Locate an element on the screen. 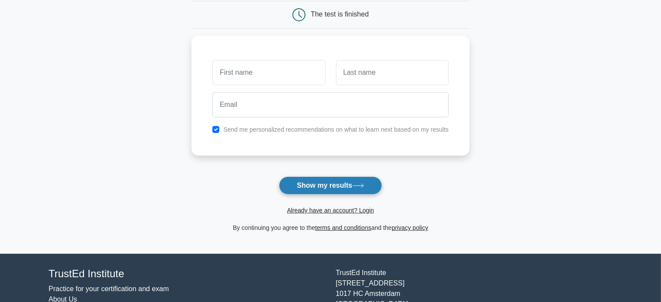 The width and height of the screenshot is (661, 302). h4: TrustEd Institute is located at coordinates (187, 274).